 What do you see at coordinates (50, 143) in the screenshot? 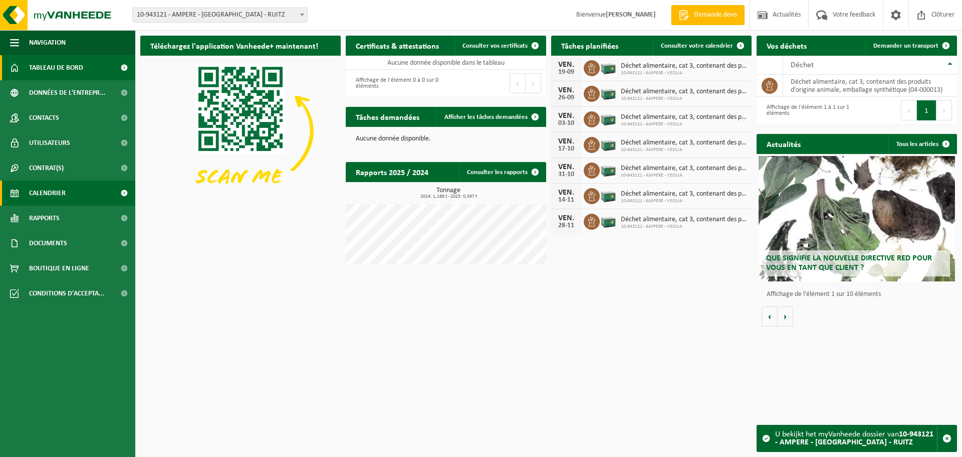
I see `span: Utilisateurs` at bounding box center [50, 143].